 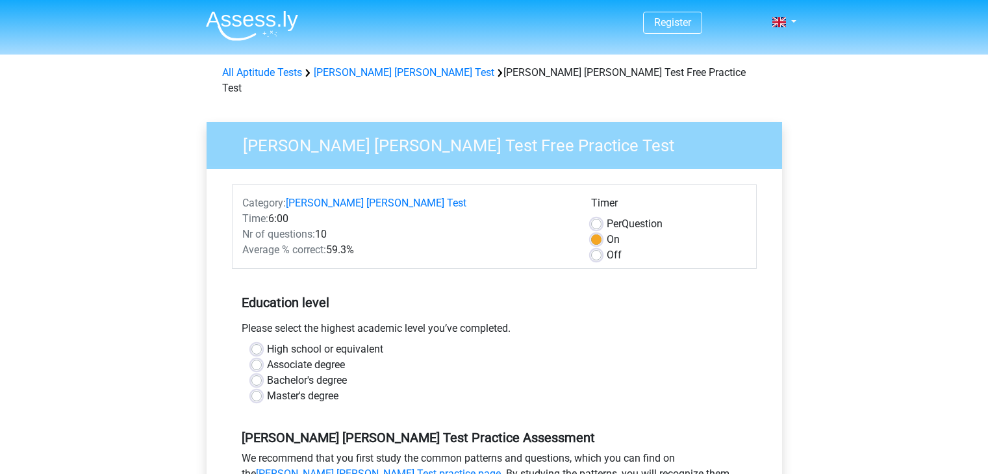 I want to click on span: Category:, so click(x=264, y=203).